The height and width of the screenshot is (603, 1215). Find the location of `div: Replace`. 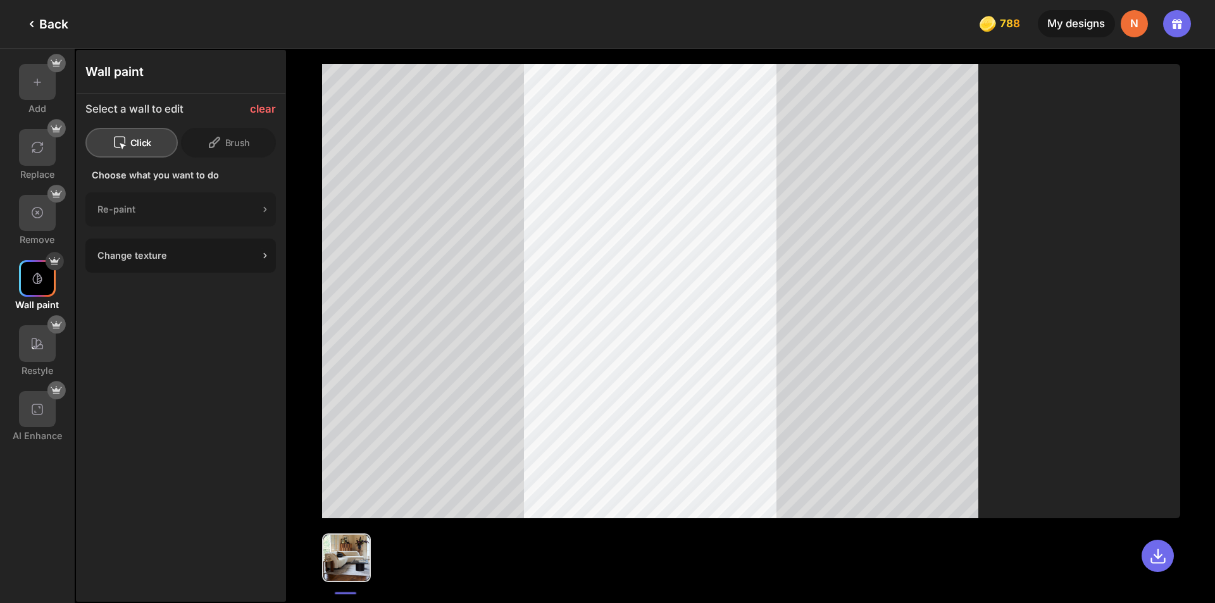

div: Replace is located at coordinates (37, 174).